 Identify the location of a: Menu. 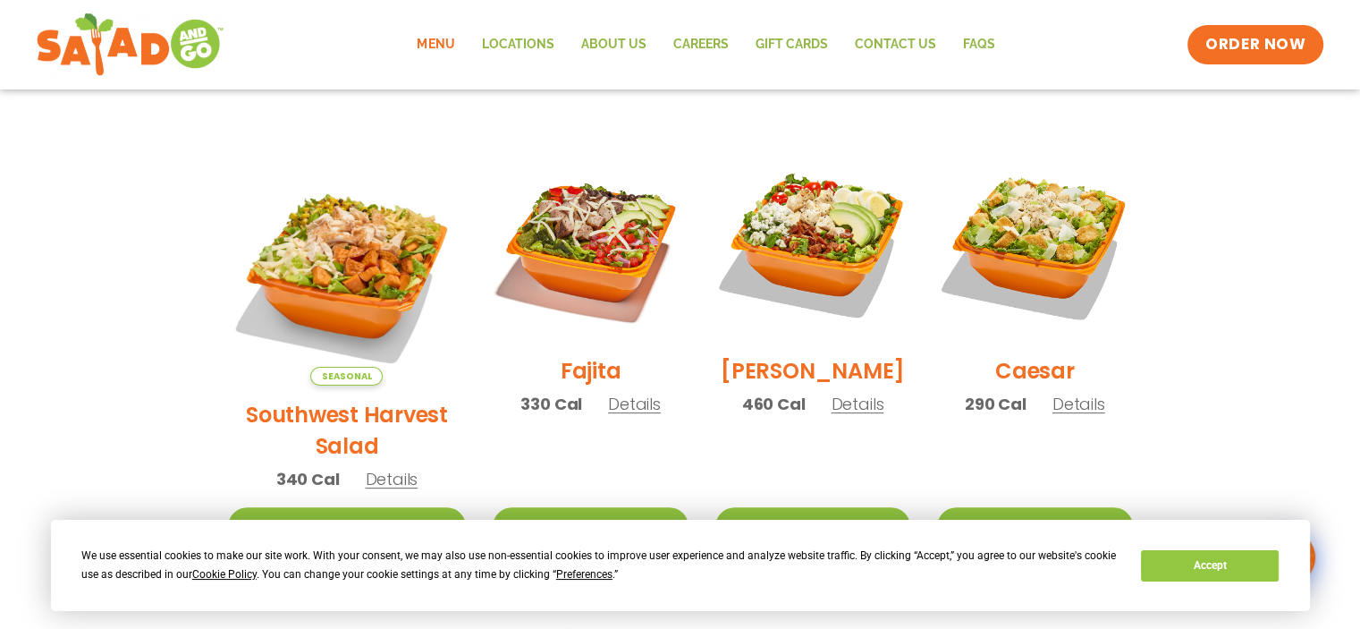
(436, 45).